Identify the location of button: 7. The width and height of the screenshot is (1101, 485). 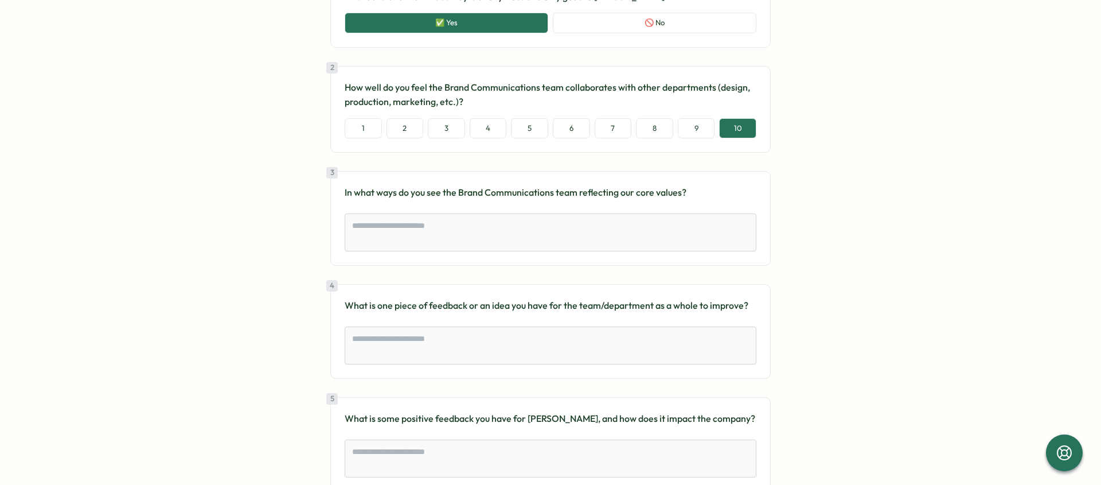
(613, 128).